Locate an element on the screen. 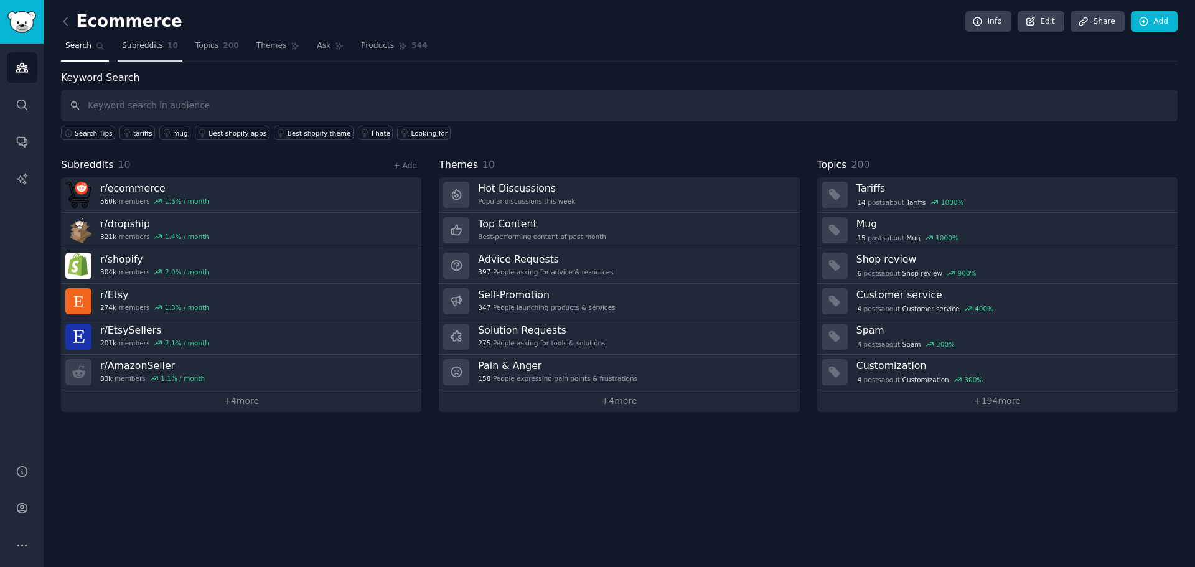 Image resolution: width=1195 pixels, height=567 pixels. span: 275 is located at coordinates (484, 343).